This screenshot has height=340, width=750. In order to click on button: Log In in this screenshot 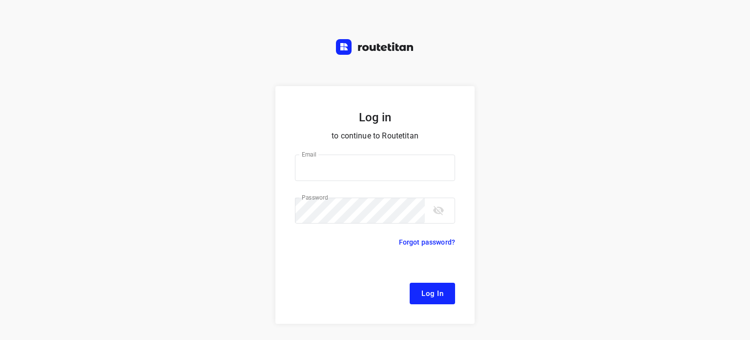, I will do `click(432, 293)`.